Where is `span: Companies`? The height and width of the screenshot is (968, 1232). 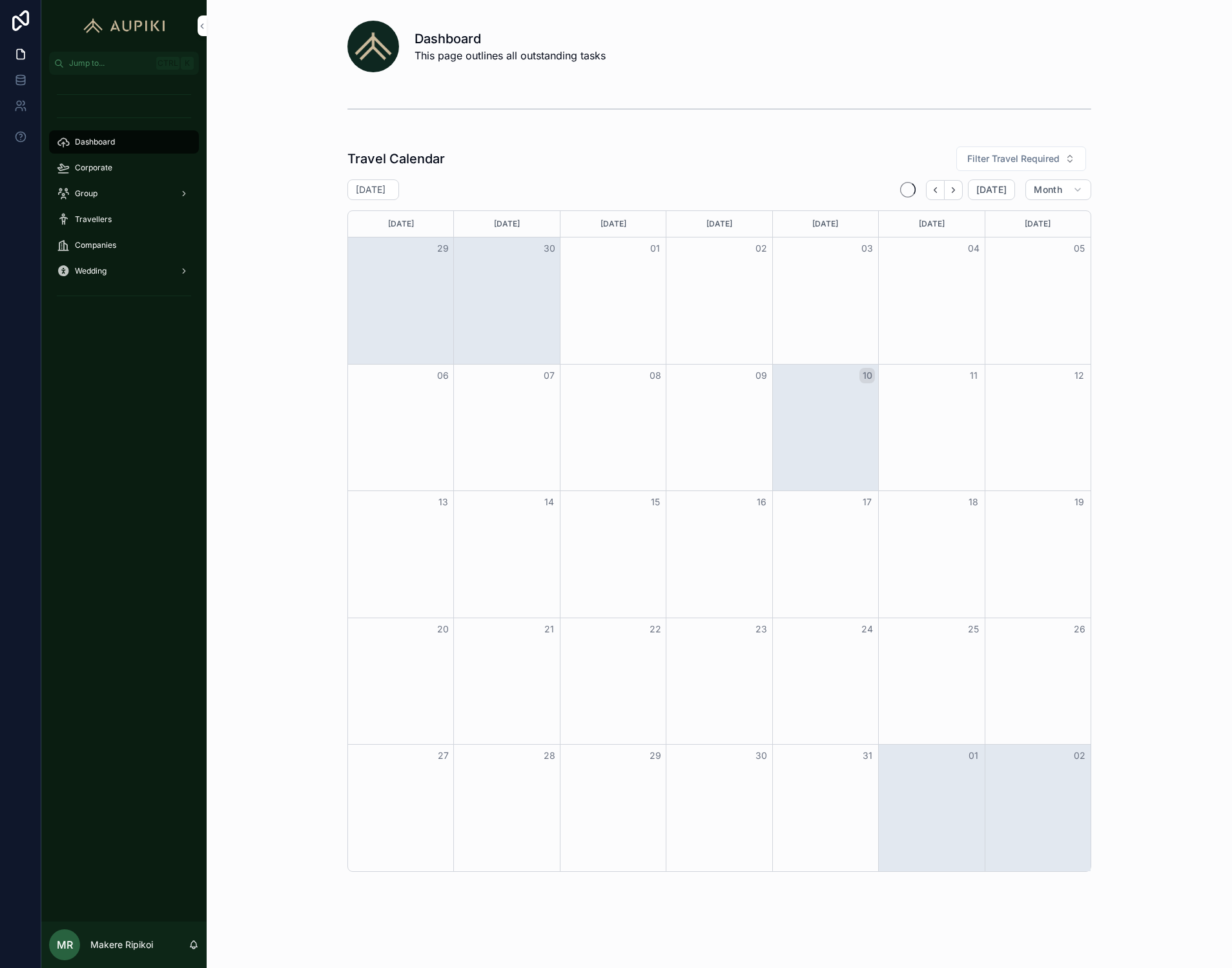 span: Companies is located at coordinates (95, 245).